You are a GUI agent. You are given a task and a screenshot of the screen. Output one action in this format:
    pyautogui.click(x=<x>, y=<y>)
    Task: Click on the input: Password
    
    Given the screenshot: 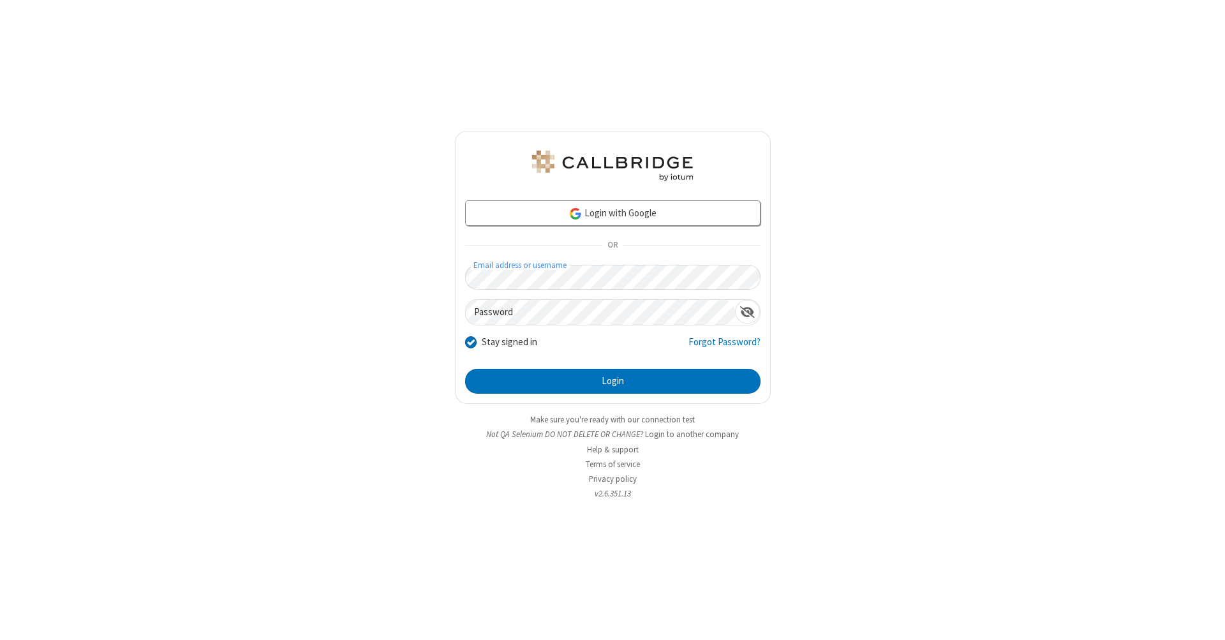 What is the action you would take?
    pyautogui.click(x=600, y=312)
    